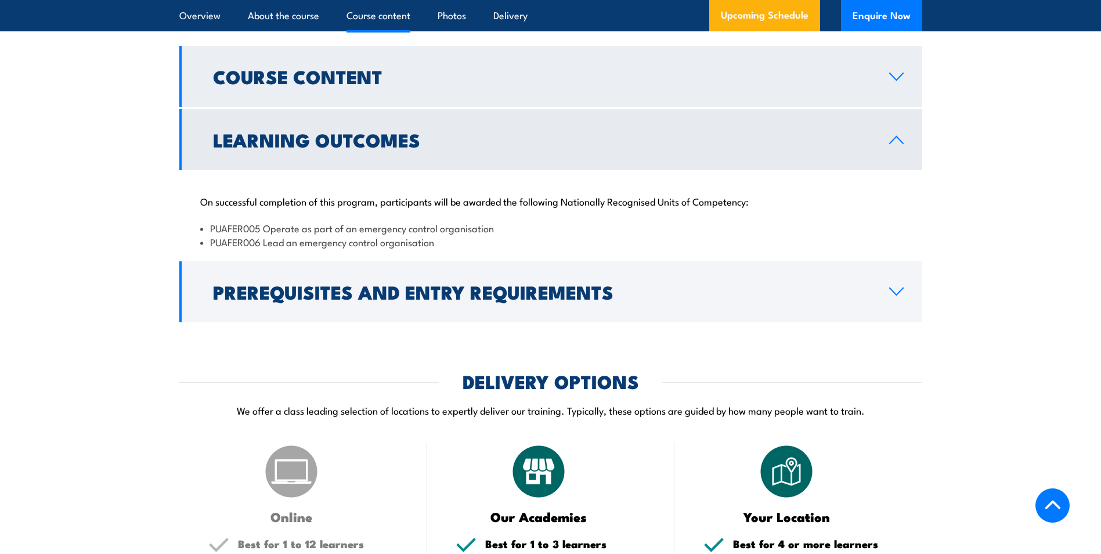 The image size is (1101, 554). Describe the element at coordinates (291, 516) in the screenshot. I see `h3: Online` at that location.